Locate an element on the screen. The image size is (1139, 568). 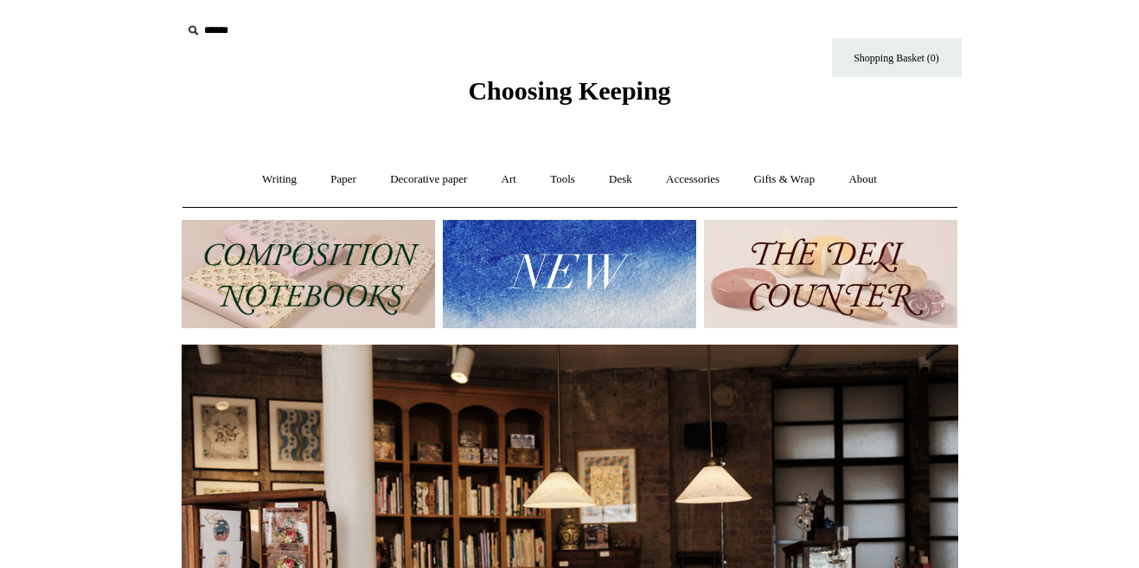
img: The Deli Counter is located at coordinates (831, 273).